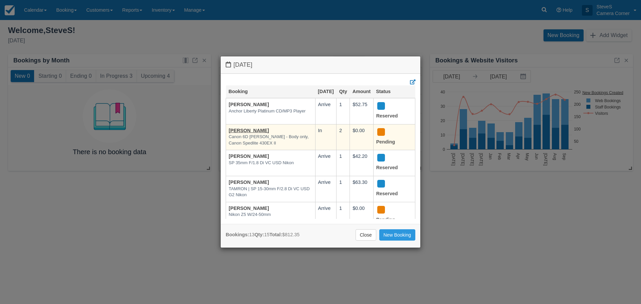 The width and height of the screenshot is (641, 304). I want to click on em: Nikon Z5 W/24-50mm, so click(270, 215).